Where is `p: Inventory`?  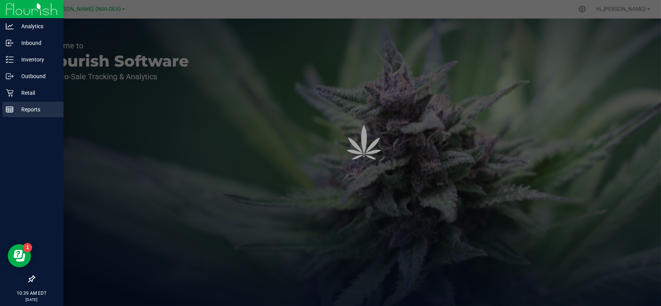 p: Inventory is located at coordinates (37, 60).